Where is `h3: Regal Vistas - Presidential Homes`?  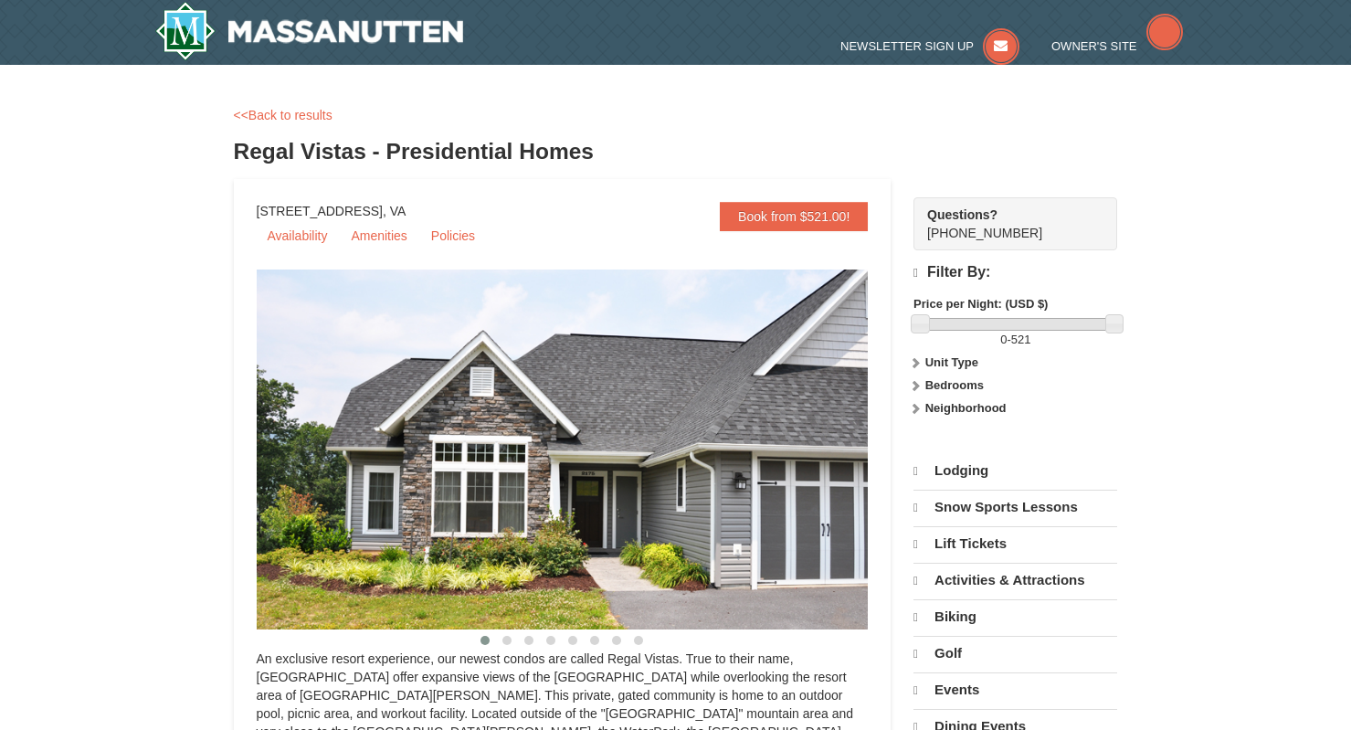 h3: Regal Vistas - Presidential Homes is located at coordinates (676, 152).